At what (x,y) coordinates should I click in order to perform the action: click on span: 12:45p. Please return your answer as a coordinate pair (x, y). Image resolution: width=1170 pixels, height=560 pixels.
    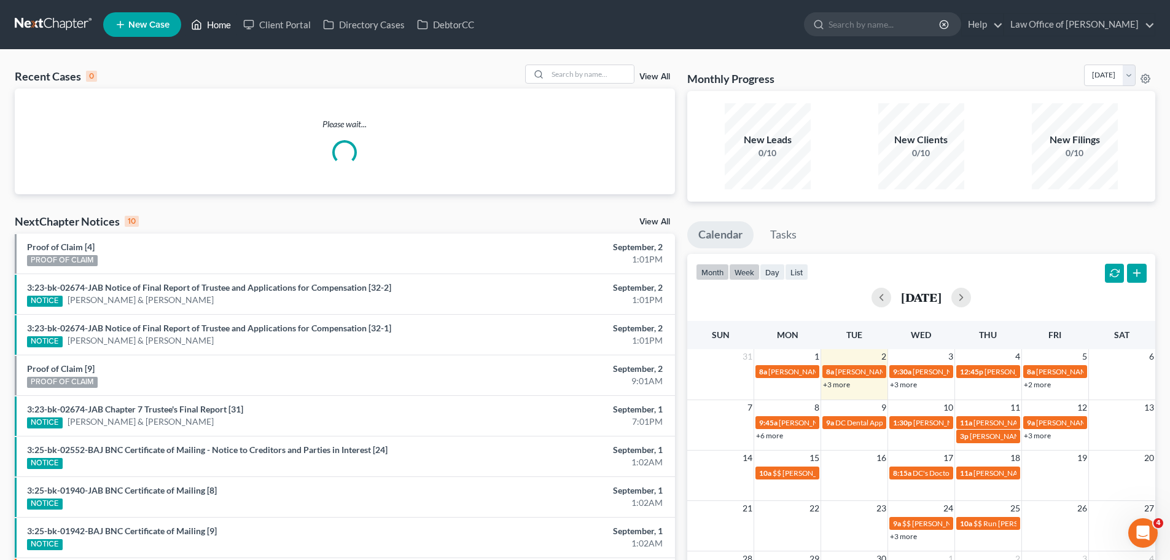
    Looking at the image, I should click on (972, 371).